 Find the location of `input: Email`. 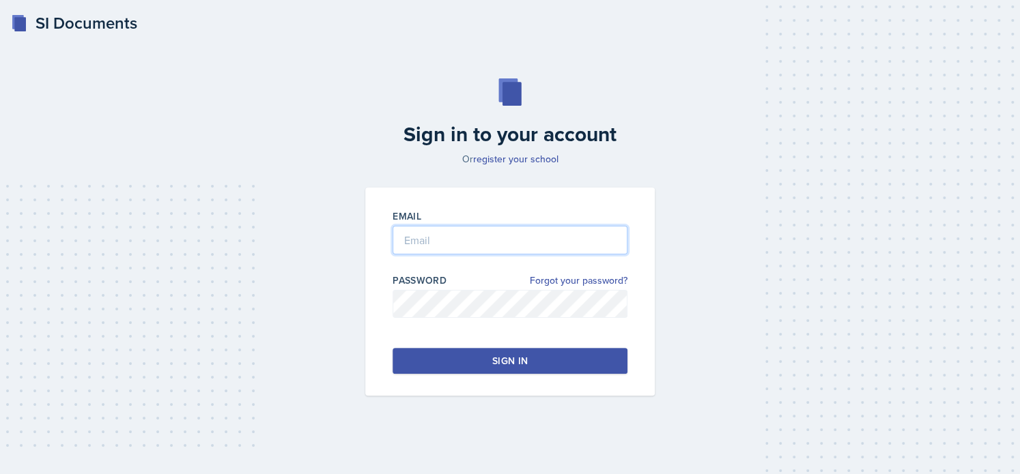

input: Email is located at coordinates (510, 240).